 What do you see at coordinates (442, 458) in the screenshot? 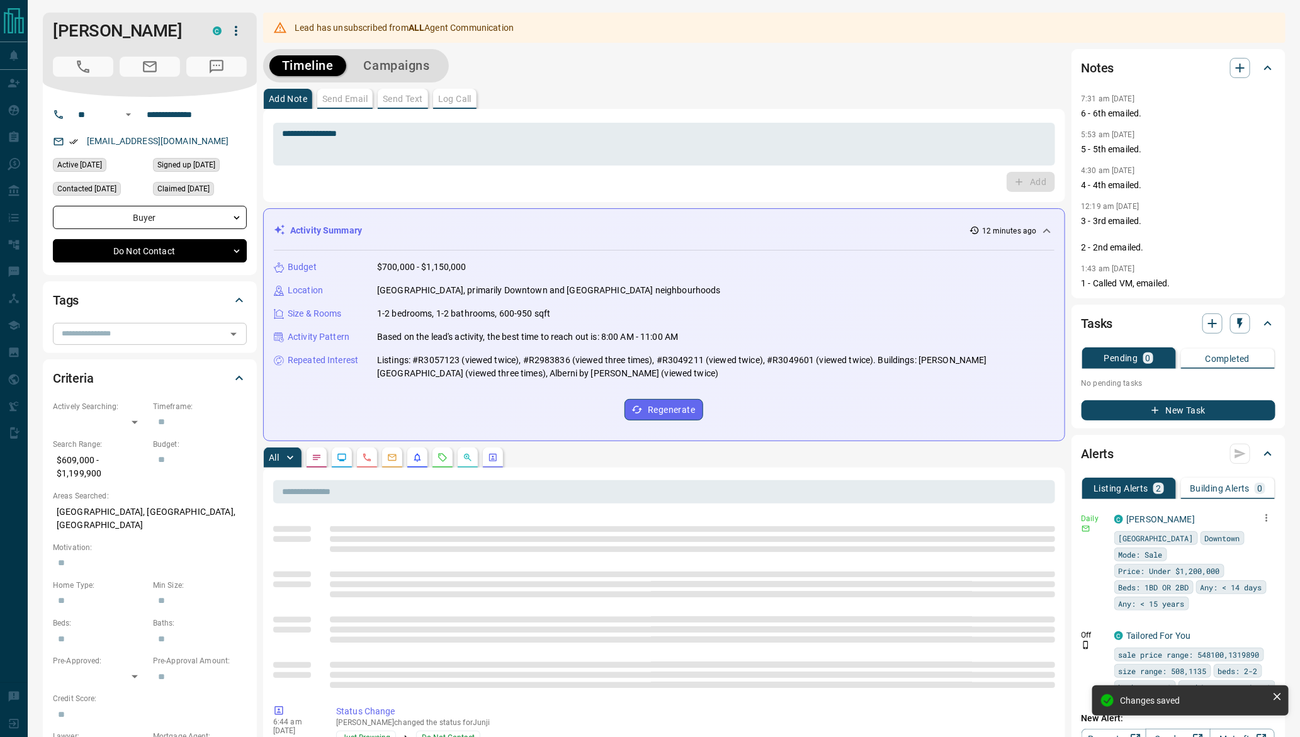
I see `svg: Requests` at bounding box center [442, 458].